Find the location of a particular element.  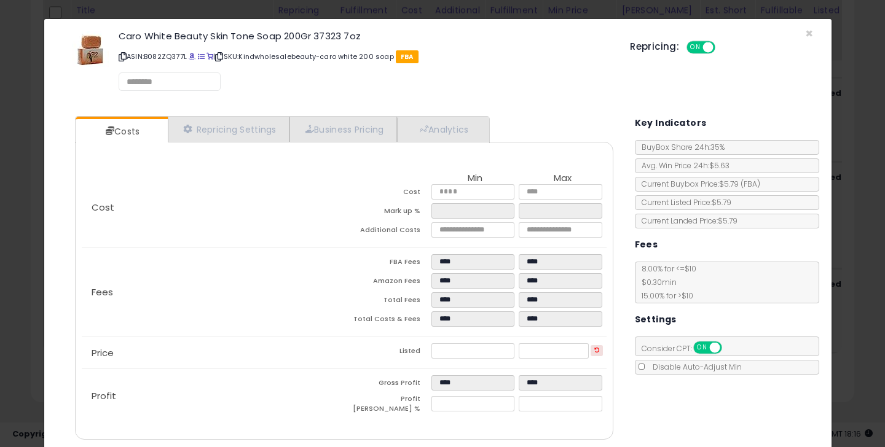

p: Price is located at coordinates (213, 353).